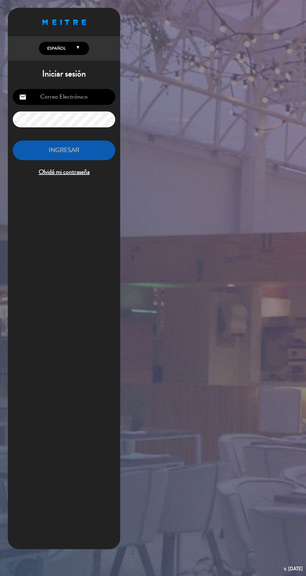 The height and width of the screenshot is (576, 306). I want to click on i: lock, so click(23, 119).